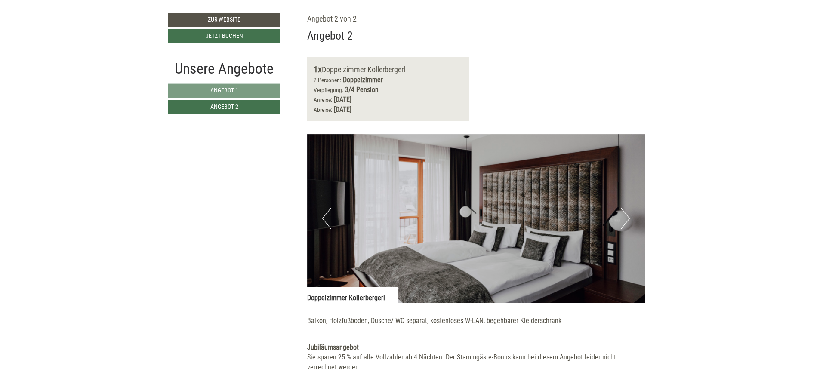 Image resolution: width=826 pixels, height=384 pixels. What do you see at coordinates (328, 90) in the screenshot?
I see `small: Verpflegung:` at bounding box center [328, 90].